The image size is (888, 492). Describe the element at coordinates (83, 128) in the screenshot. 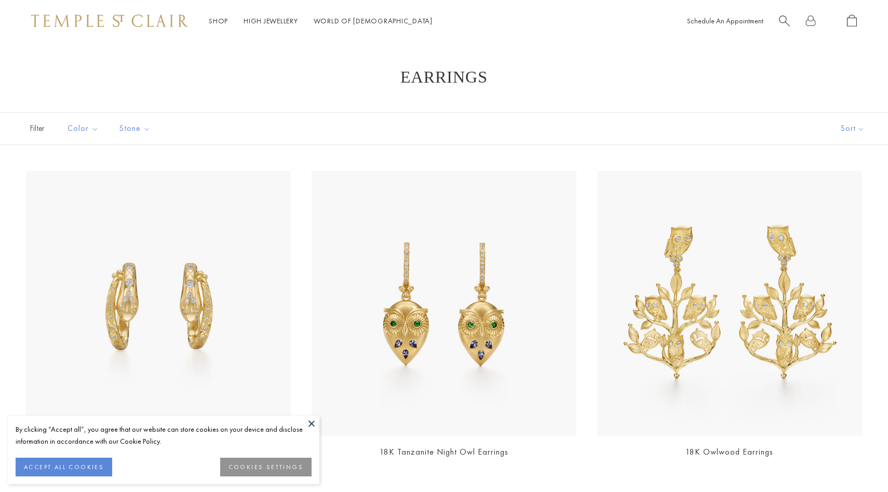

I see `button: Color` at that location.